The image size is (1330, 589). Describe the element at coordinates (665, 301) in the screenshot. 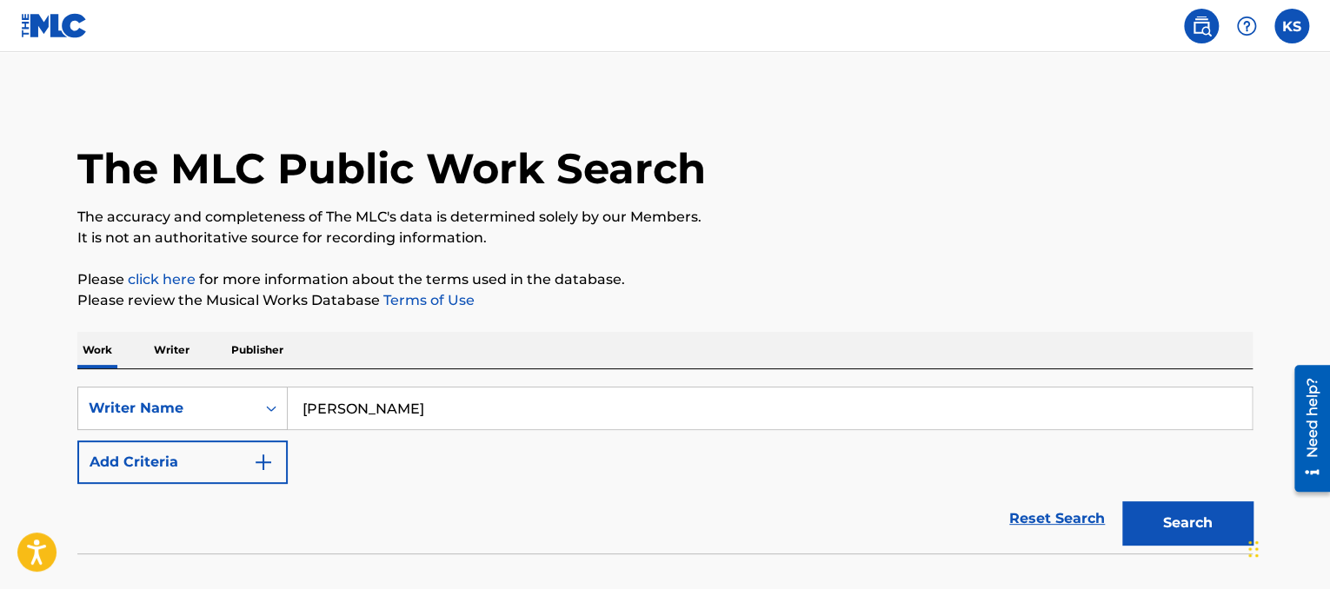

I see `p: Please review the Musical Works Database` at that location.